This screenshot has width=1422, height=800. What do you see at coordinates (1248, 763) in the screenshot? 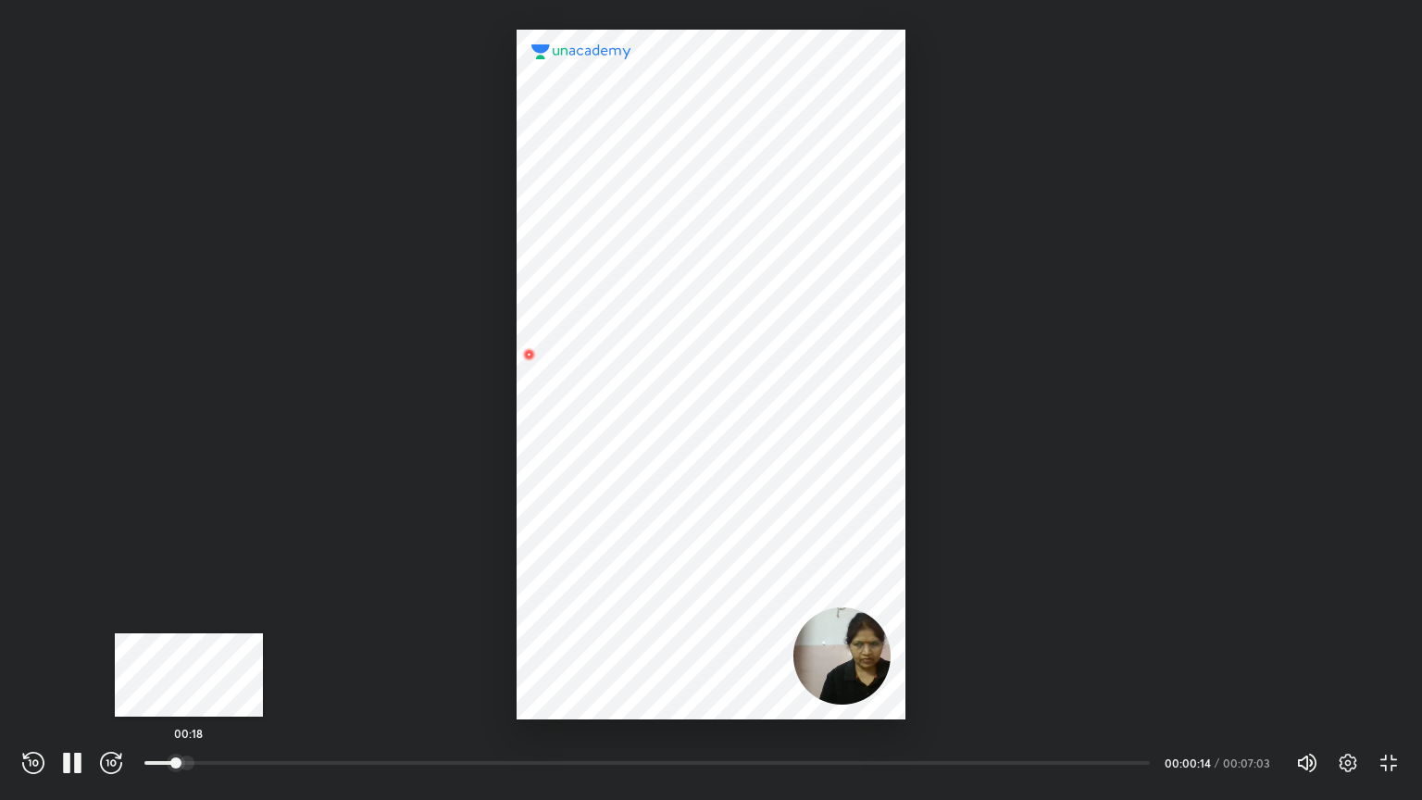
I see `div: 00:07:03` at bounding box center [1248, 763].